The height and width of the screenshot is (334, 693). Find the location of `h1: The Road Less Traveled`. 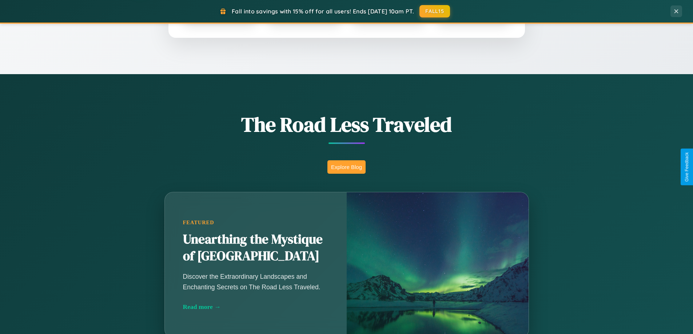

h1: The Road Less Traveled is located at coordinates (347, 124).